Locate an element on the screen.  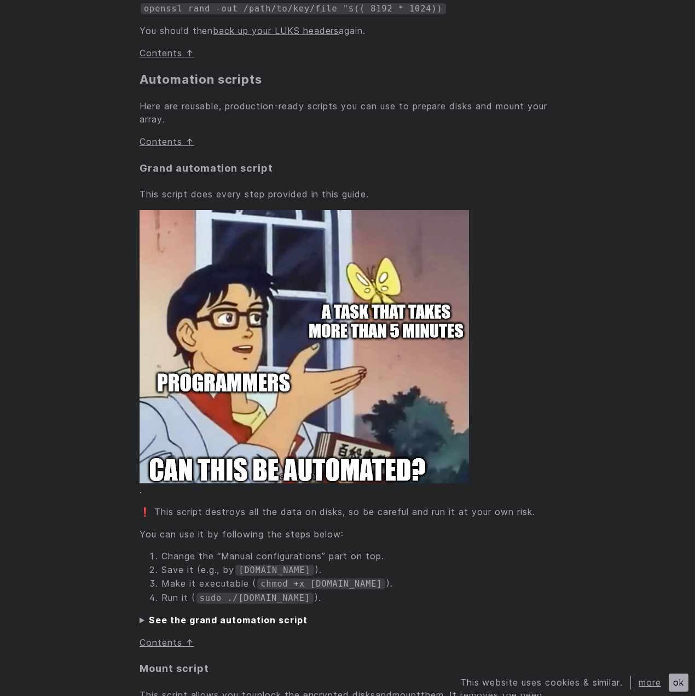
summary: See the grand automation script is located at coordinates (347, 620).